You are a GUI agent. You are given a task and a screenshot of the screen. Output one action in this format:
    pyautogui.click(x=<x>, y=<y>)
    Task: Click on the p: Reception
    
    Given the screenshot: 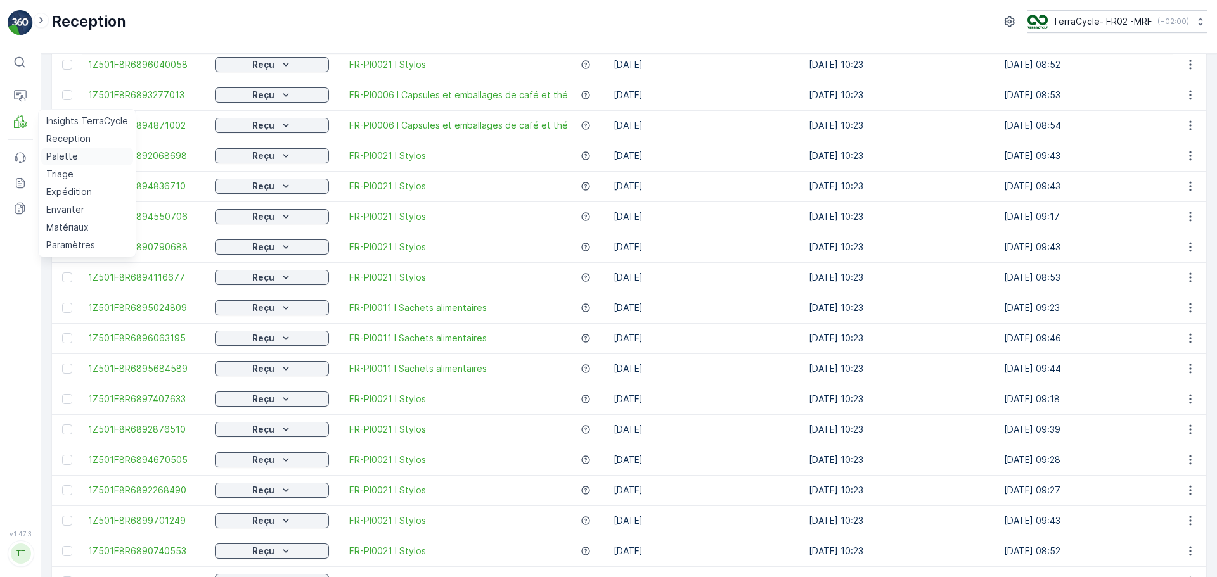 What is the action you would take?
    pyautogui.click(x=89, y=22)
    